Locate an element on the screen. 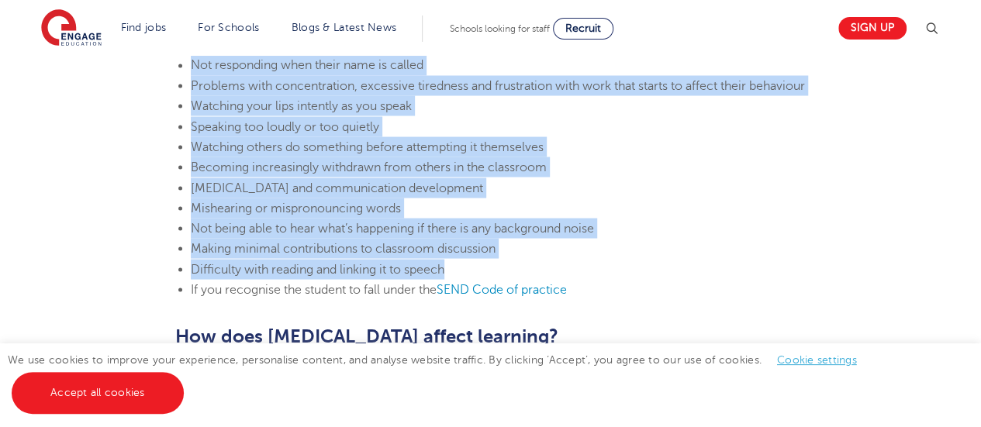 The height and width of the screenshot is (427, 981). span: Difficulty with reading and linking it to speech is located at coordinates (317, 269).